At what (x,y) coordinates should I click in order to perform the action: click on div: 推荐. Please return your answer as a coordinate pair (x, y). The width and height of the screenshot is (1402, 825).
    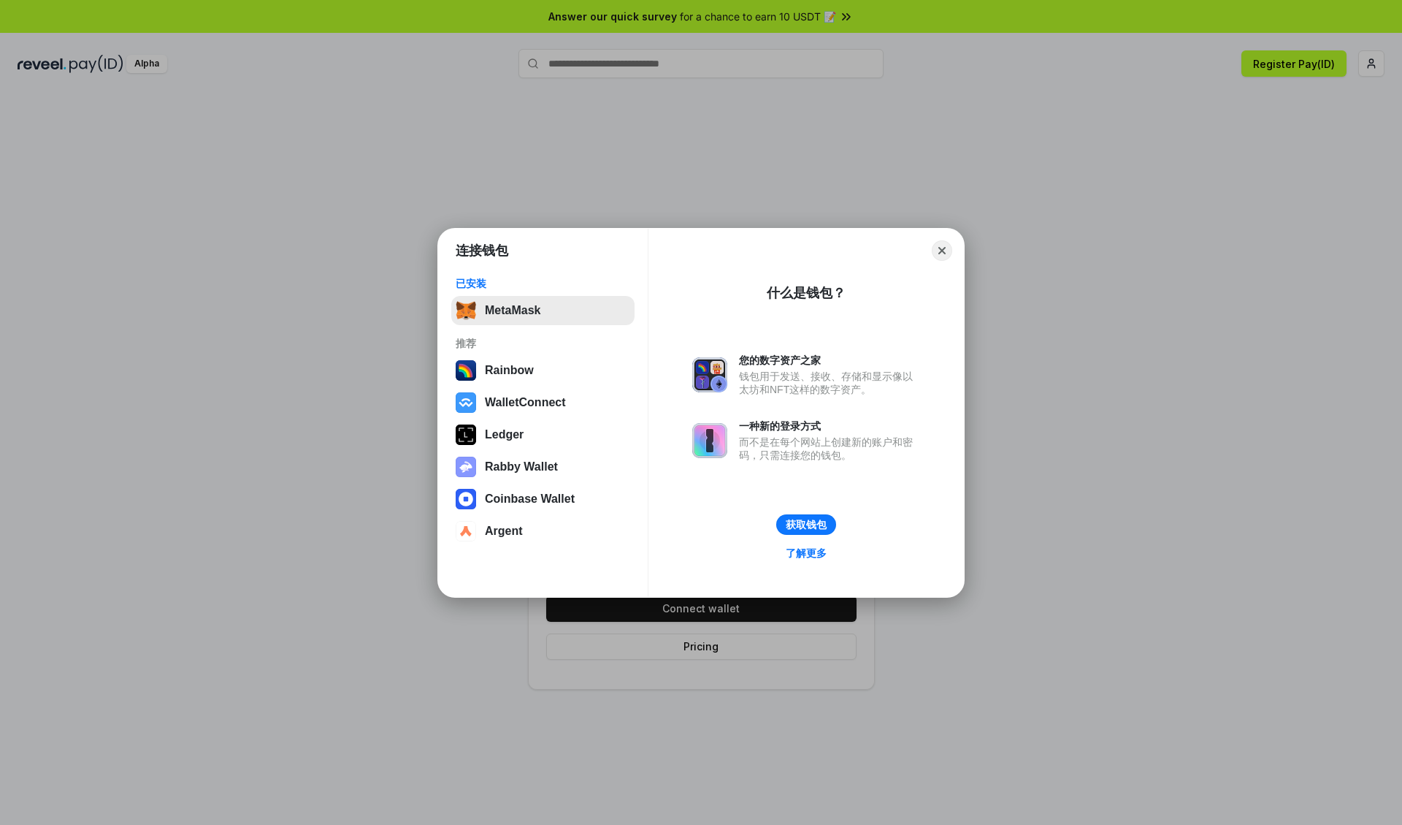
    Looking at the image, I should click on (543, 343).